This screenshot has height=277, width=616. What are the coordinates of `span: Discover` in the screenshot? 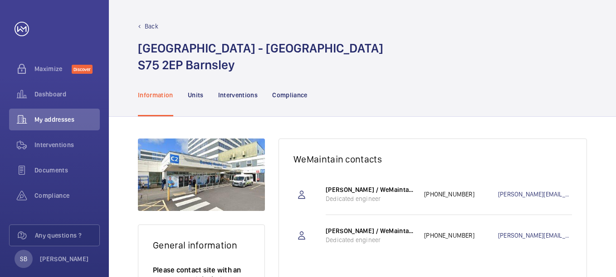 It's located at (82, 69).